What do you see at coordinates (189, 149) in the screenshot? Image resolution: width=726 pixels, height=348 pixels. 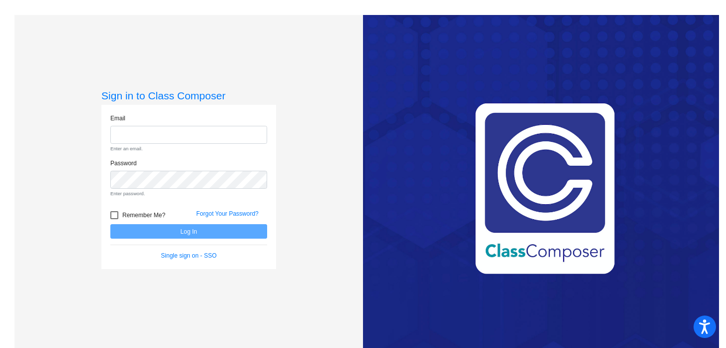 I see `small: Enter an email.` at bounding box center [189, 149].